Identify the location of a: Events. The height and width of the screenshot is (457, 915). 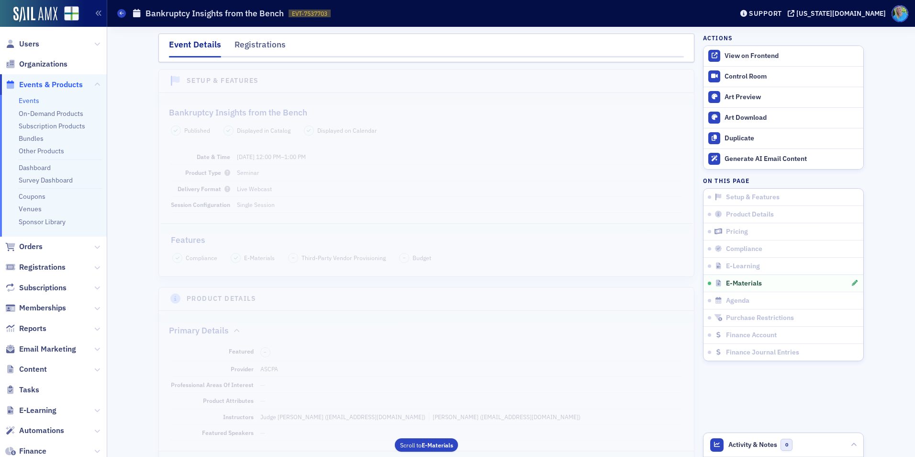
(29, 101).